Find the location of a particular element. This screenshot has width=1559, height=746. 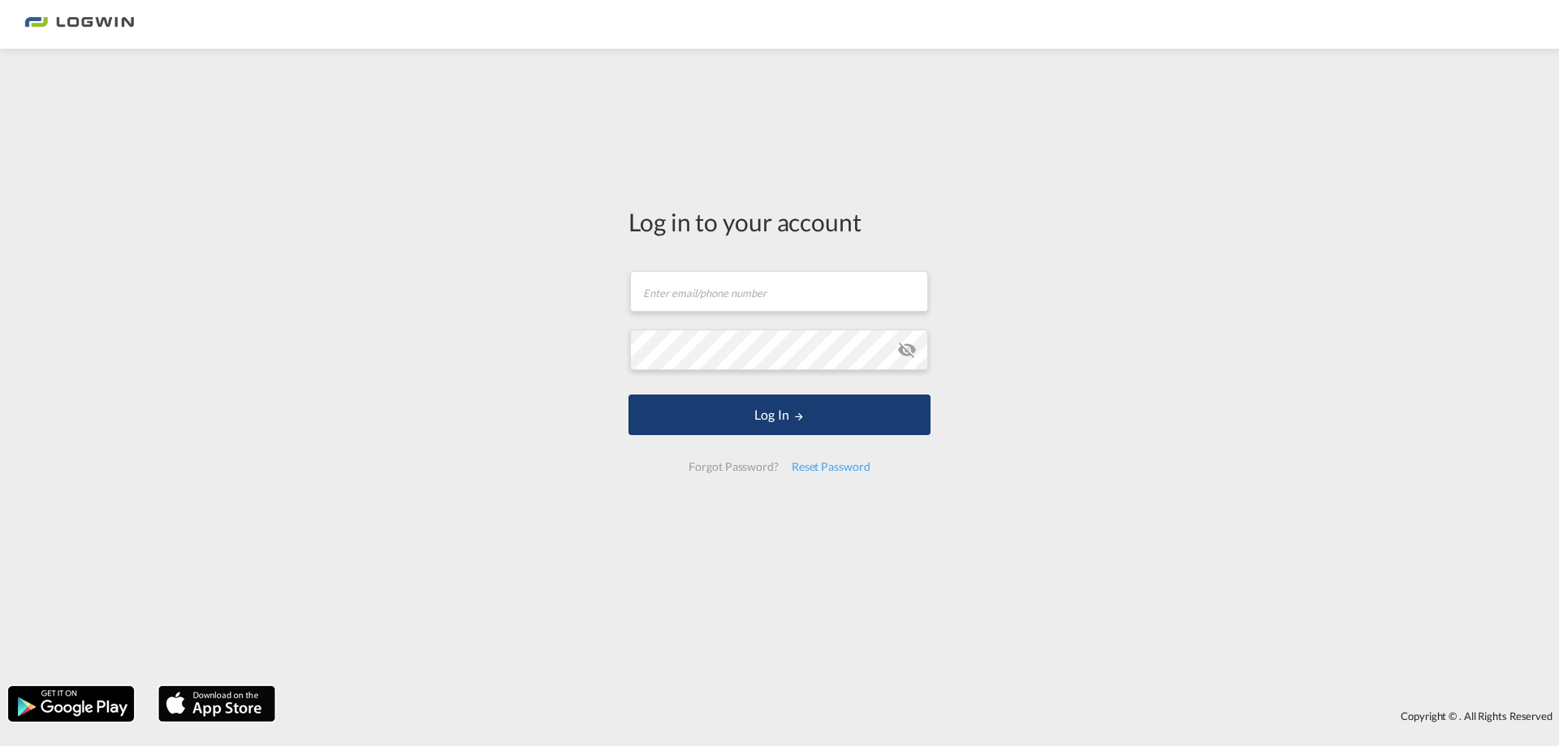

img: 2761ae10d95411efa20a1f5e0282d2d7.png is located at coordinates (79, 24).